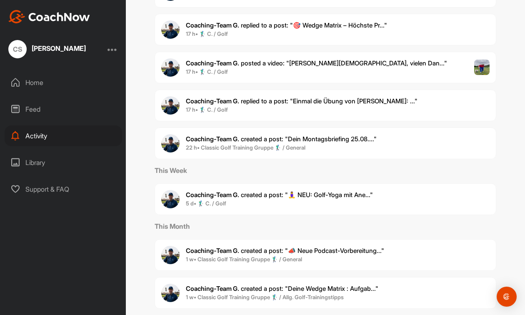  I want to click on b: 22 h • Classic Golf Training Gruppe 🏌️‍♂️ / General, so click(245, 148).